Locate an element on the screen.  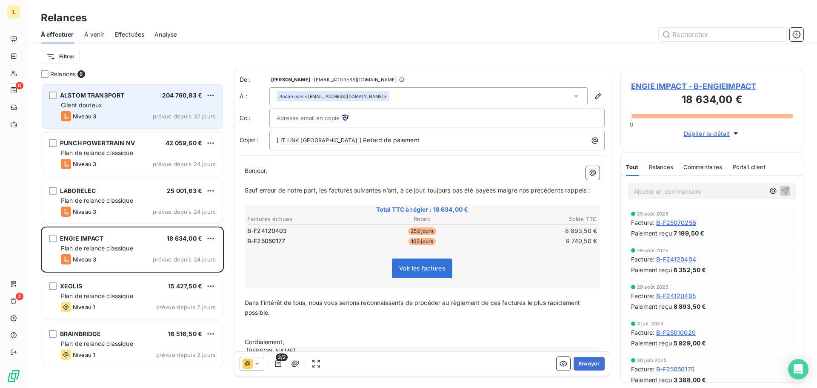
img: Logo LeanPay is located at coordinates (14, 376).